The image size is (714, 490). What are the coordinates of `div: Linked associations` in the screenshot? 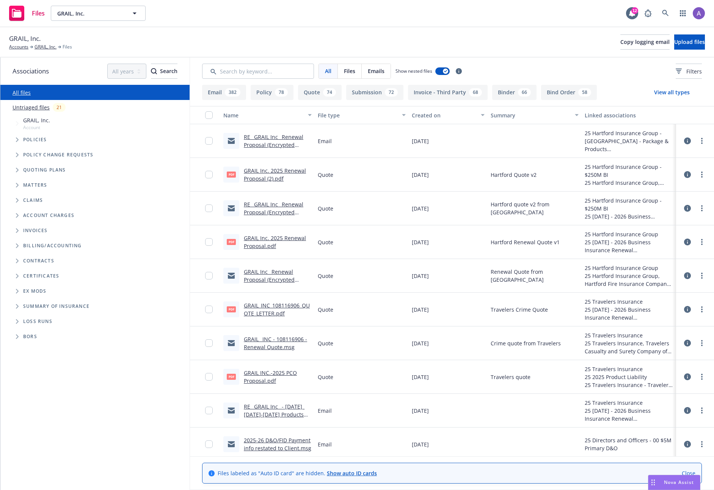 It's located at (628, 115).